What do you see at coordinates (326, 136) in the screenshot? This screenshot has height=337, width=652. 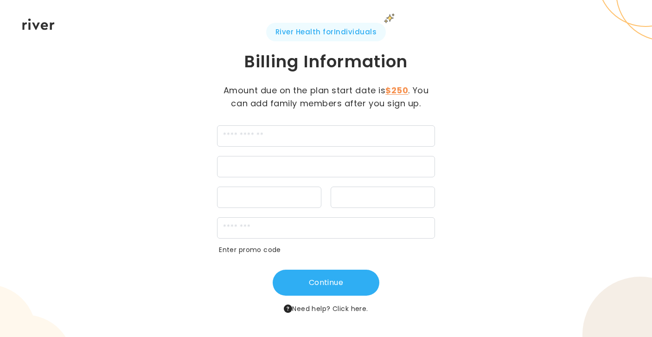 I see `input: cardName` at bounding box center [326, 136].